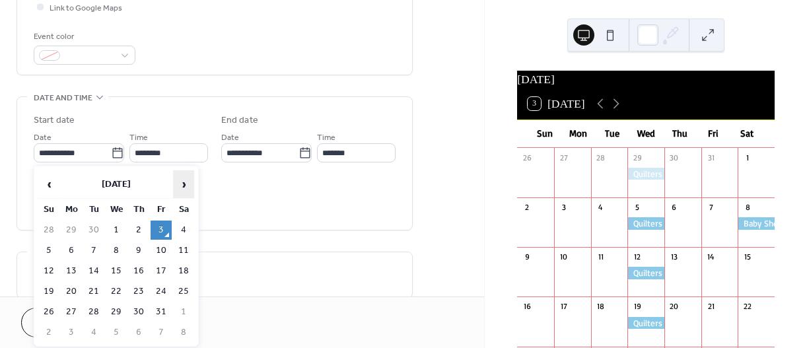 The width and height of the screenshot is (807, 348). Describe the element at coordinates (139, 137) in the screenshot. I see `span: Time` at that location.